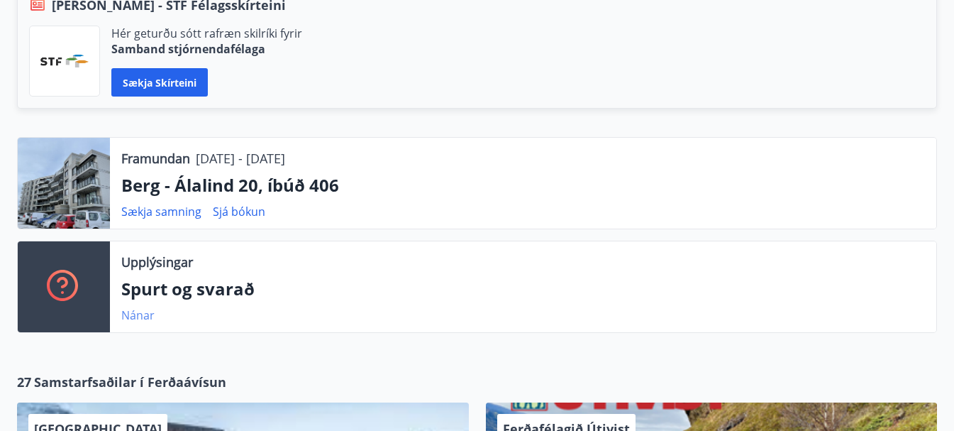 The height and width of the screenshot is (431, 954). Describe the element at coordinates (138, 315) in the screenshot. I see `a: Nánar` at that location.